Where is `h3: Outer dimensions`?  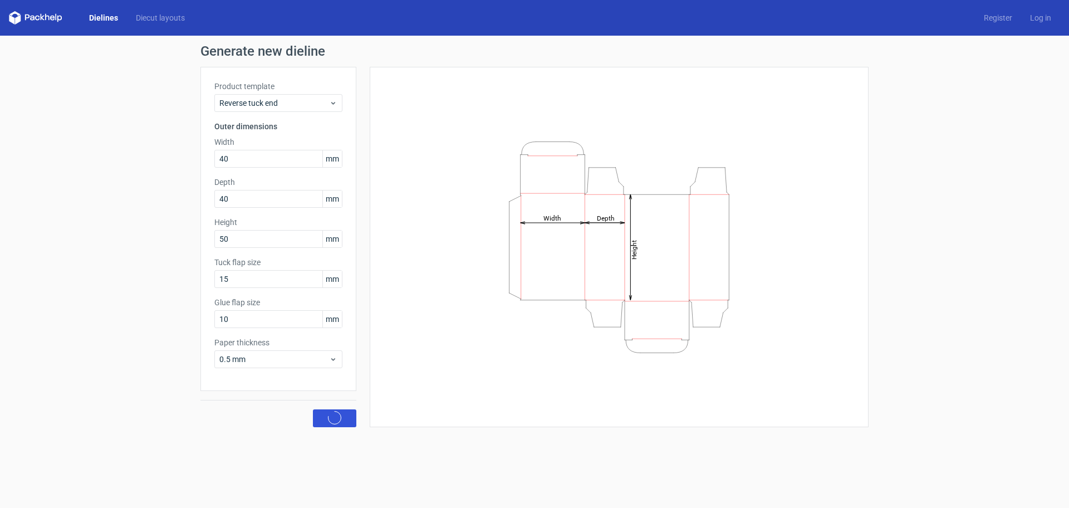
h3: Outer dimensions is located at coordinates (278, 126).